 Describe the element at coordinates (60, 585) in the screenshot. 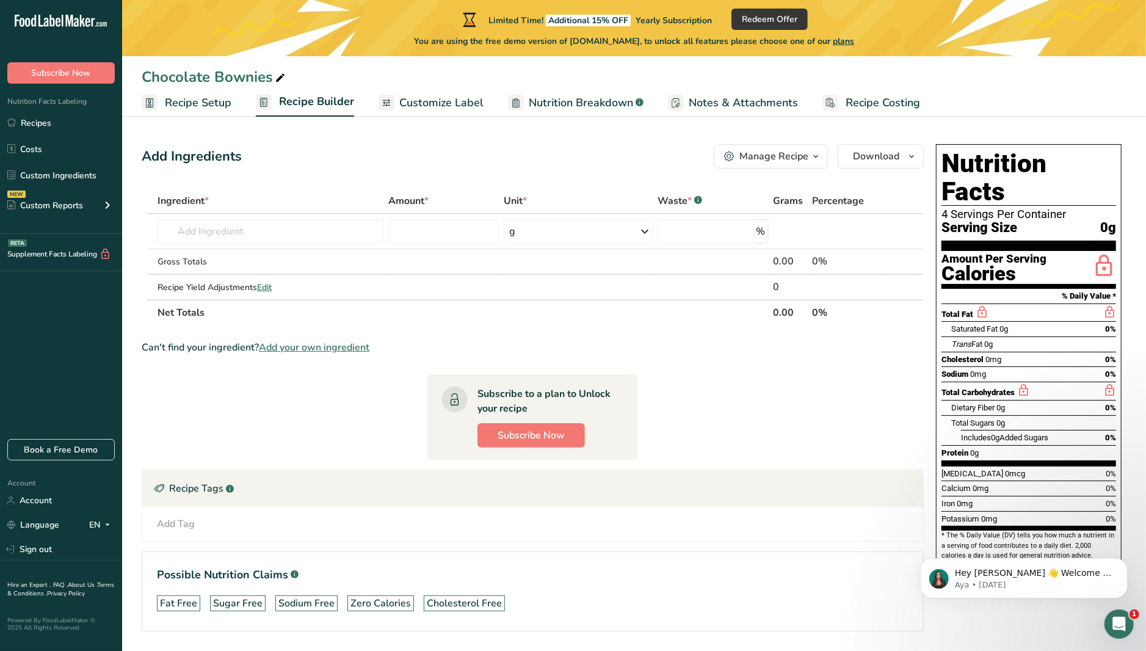

I see `a: FAQ .` at that location.